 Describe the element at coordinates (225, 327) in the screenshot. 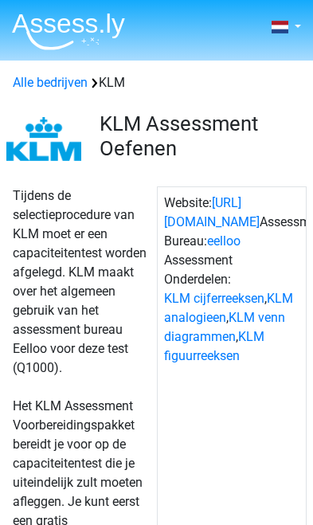

I see `a: KLM venn diagrammen` at that location.